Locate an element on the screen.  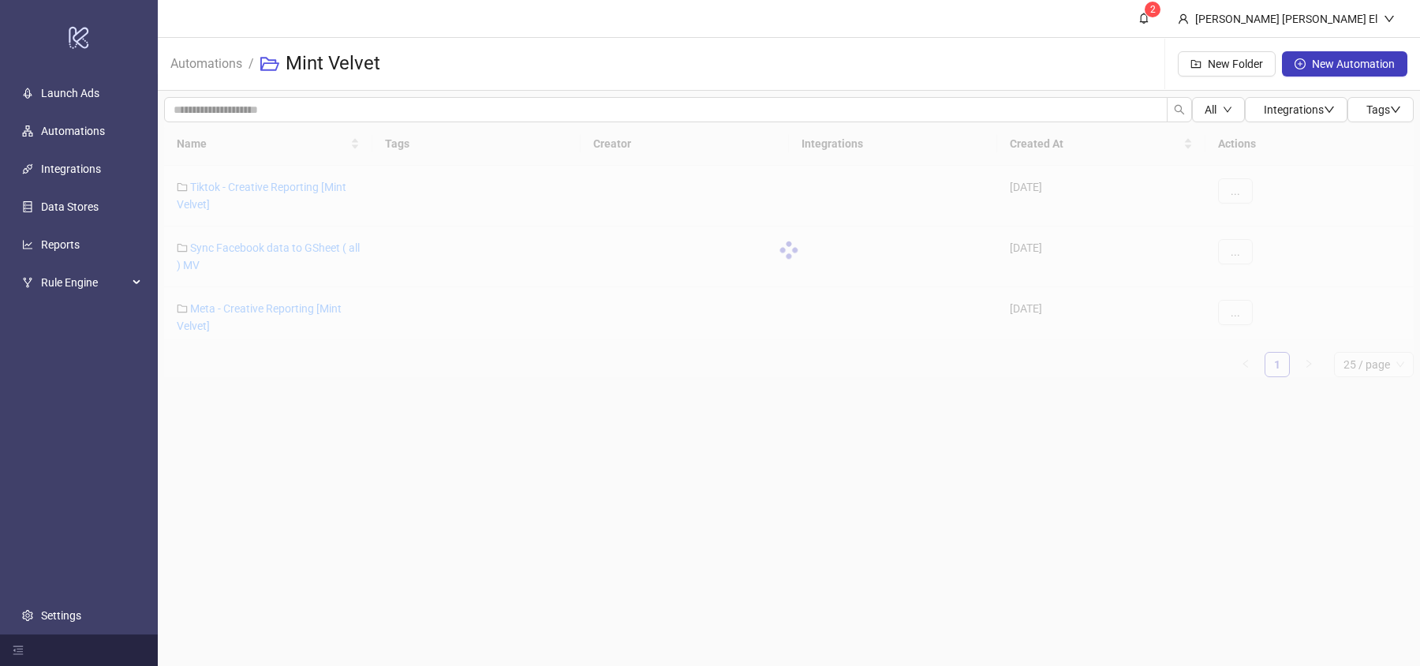
a: Integrations is located at coordinates (71, 169).